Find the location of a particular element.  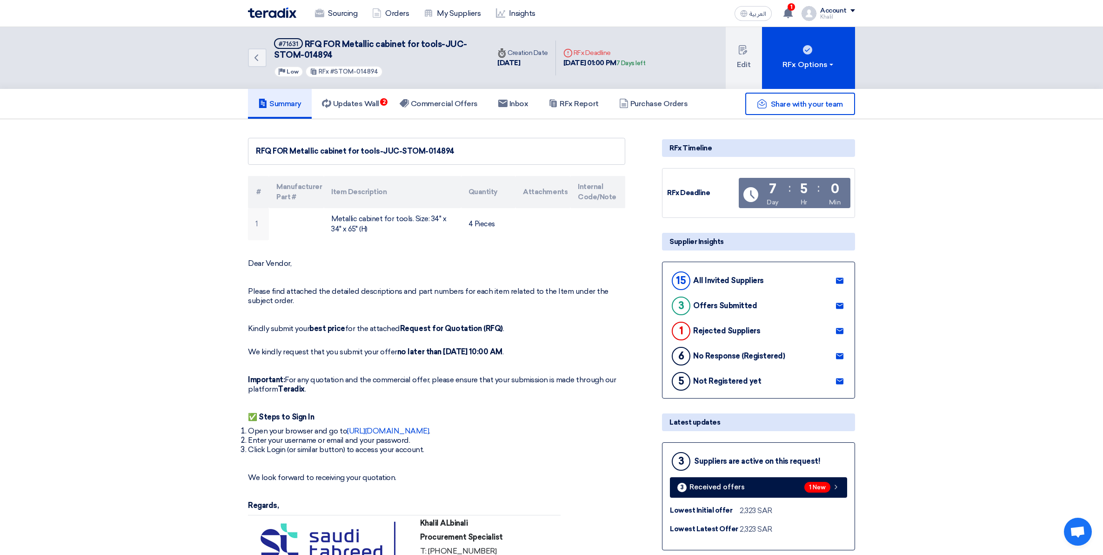

th: Internal Code/Note is located at coordinates (598, 192).